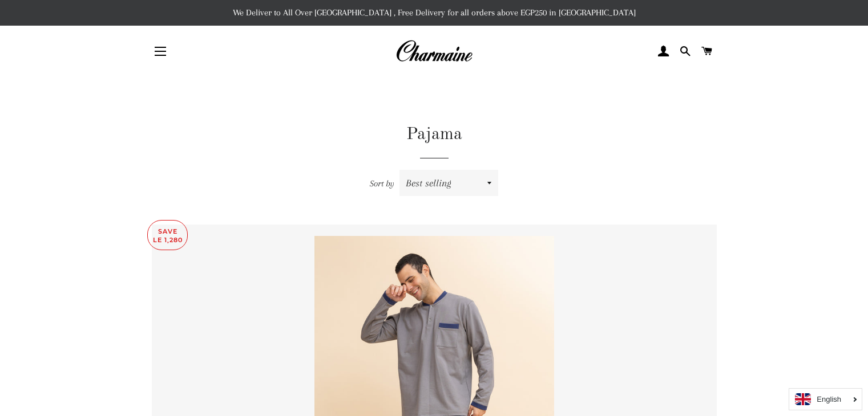 The image size is (868, 416). What do you see at coordinates (825, 399) in the screenshot?
I see `a: English` at bounding box center [825, 399].